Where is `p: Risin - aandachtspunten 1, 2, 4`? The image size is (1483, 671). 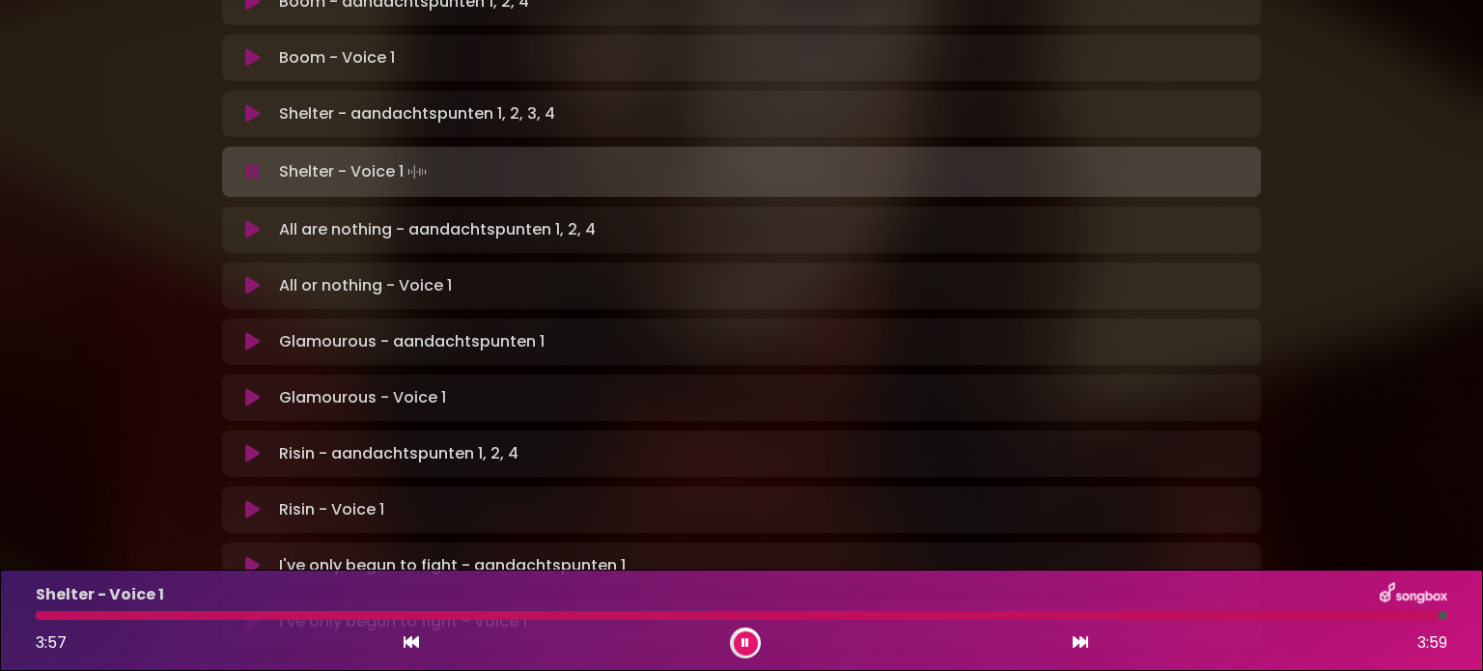 p: Risin - aandachtspunten 1, 2, 4 is located at coordinates (399, 454).